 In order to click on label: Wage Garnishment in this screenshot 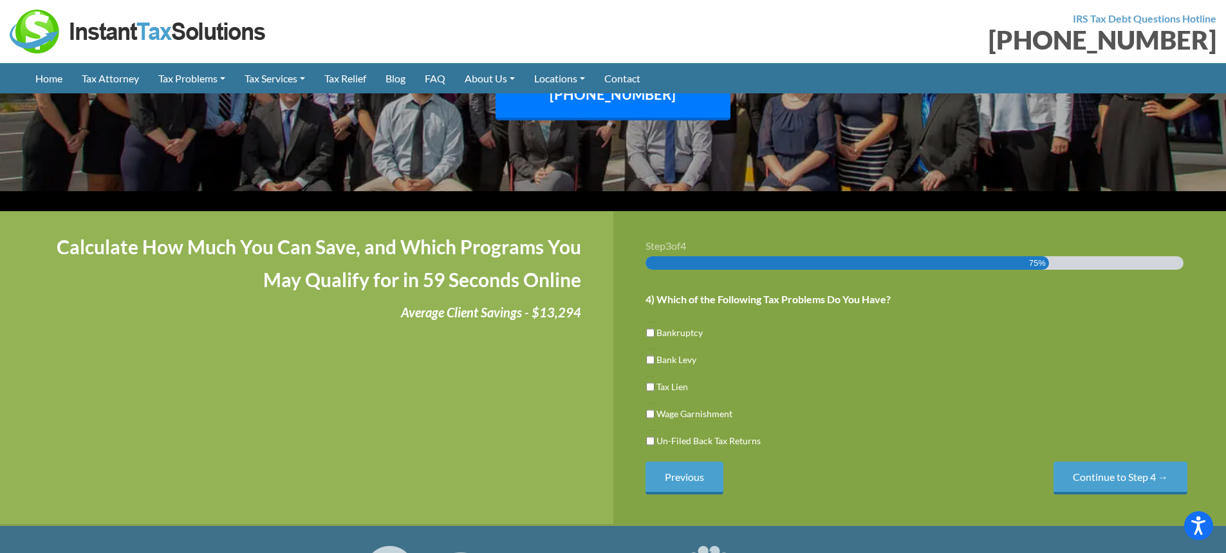, I will do `click(695, 413)`.